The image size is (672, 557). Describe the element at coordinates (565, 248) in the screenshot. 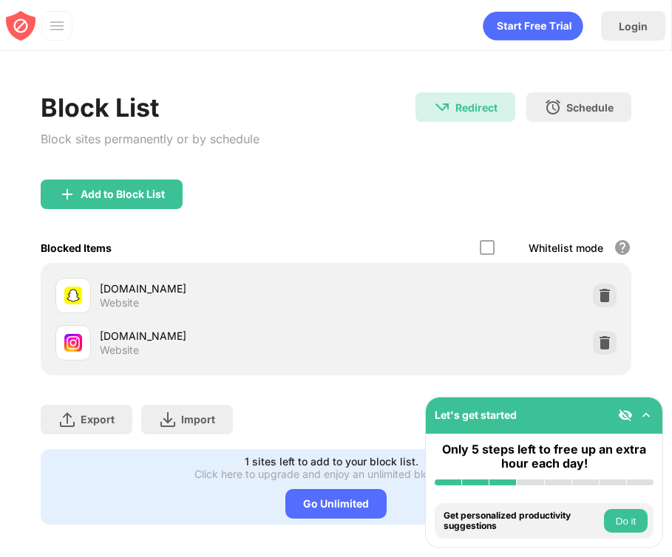

I see `div: Whitelist mode` at that location.